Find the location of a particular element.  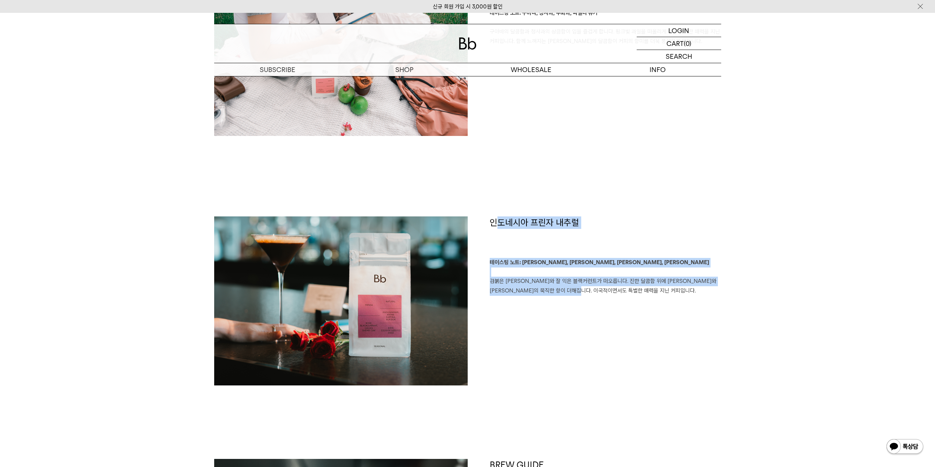

a: SHOP is located at coordinates (404, 69).